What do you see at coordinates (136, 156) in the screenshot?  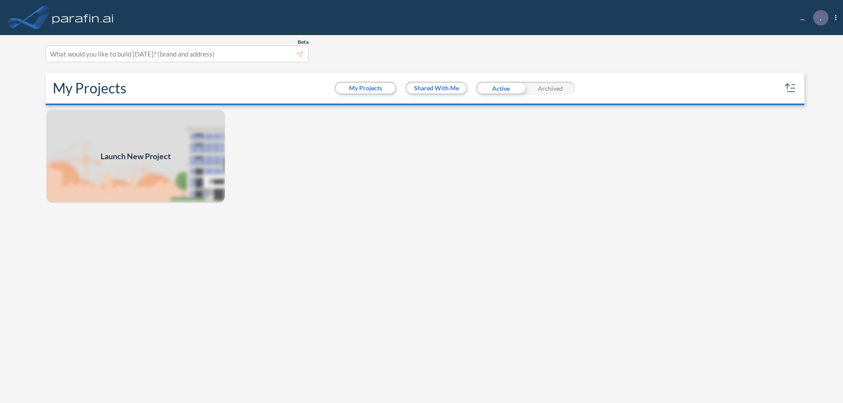 I see `span: Launch New Project` at bounding box center [136, 156].